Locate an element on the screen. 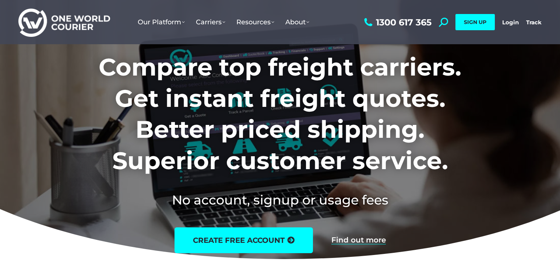  a: Find out more is located at coordinates (359, 240).